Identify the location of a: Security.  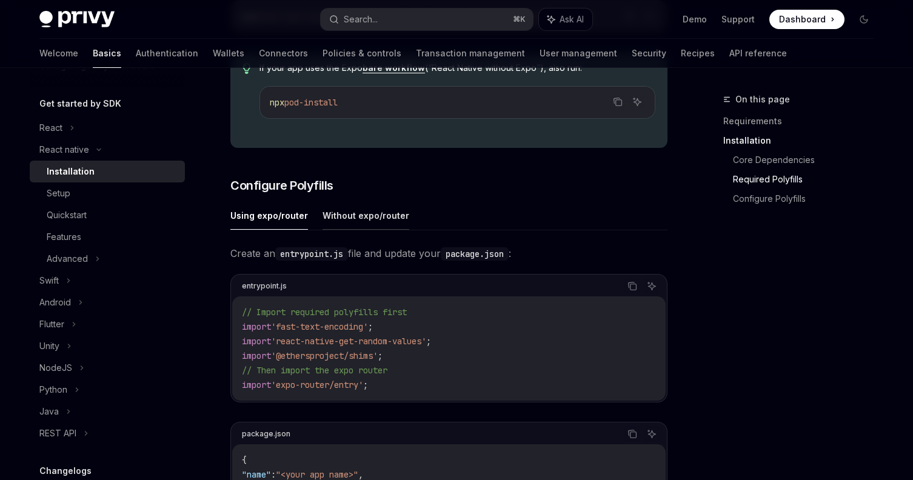
(649, 53).